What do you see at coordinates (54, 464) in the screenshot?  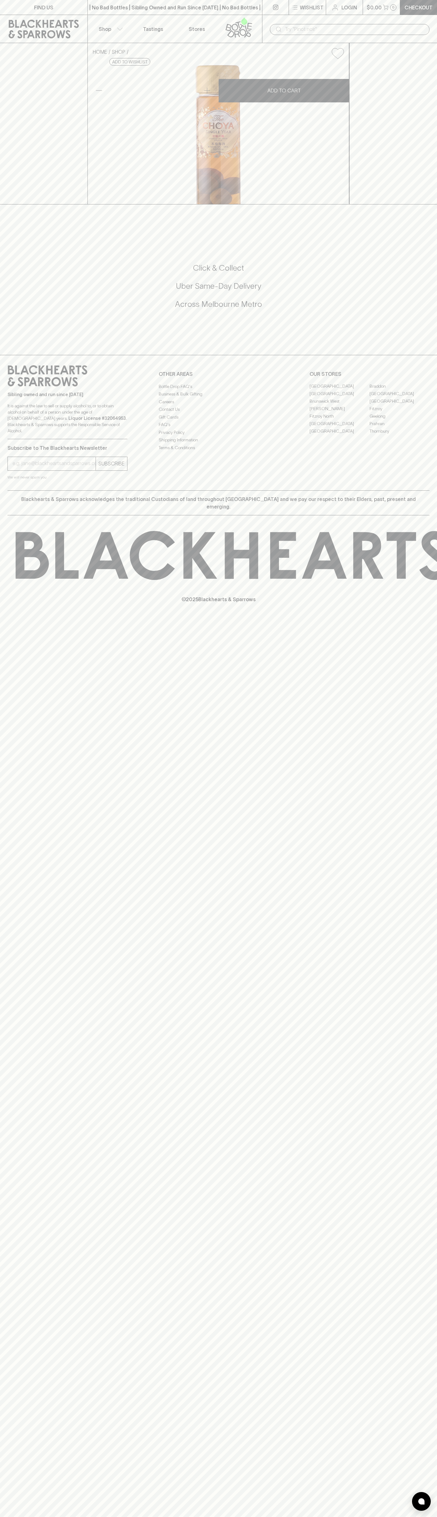 I see `input: e.g. jane@blackheartsandsparrows.com.au` at bounding box center [54, 464].